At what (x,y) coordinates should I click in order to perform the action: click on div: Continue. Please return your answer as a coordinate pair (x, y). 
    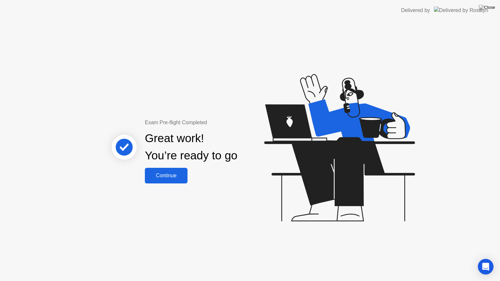
    Looking at the image, I should click on (166, 176).